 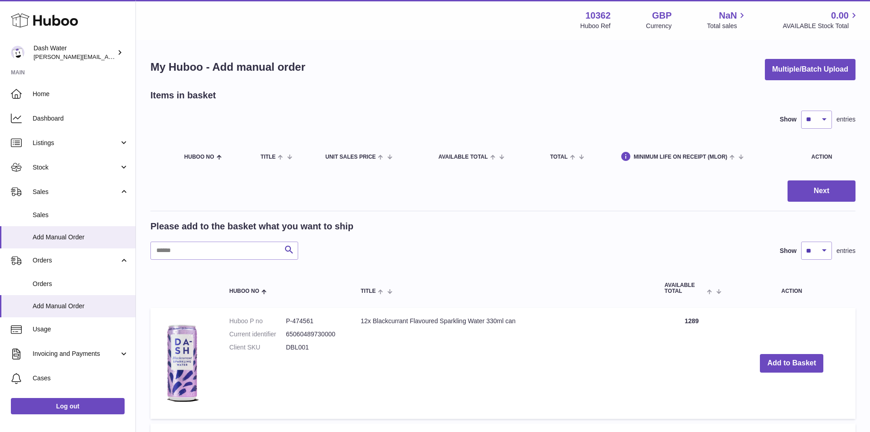 I want to click on strong: 10362, so click(x=598, y=15).